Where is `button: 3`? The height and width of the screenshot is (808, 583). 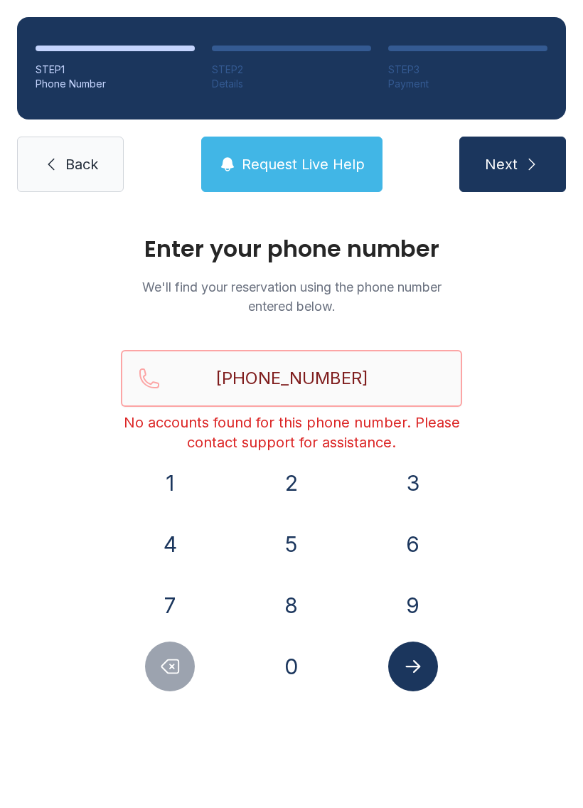 button: 3 is located at coordinates (413, 483).